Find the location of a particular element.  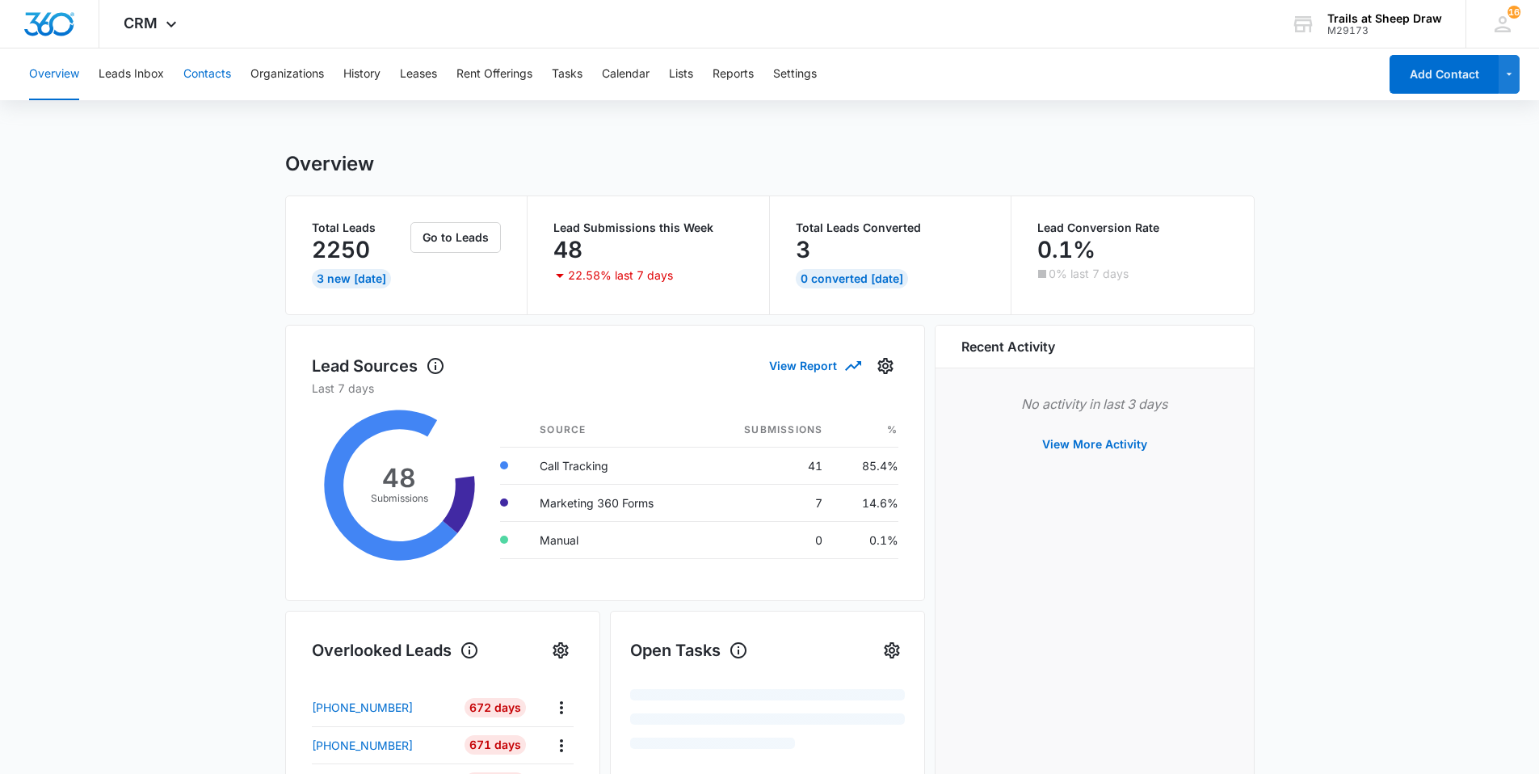

p: 0.1% is located at coordinates (1067, 250).